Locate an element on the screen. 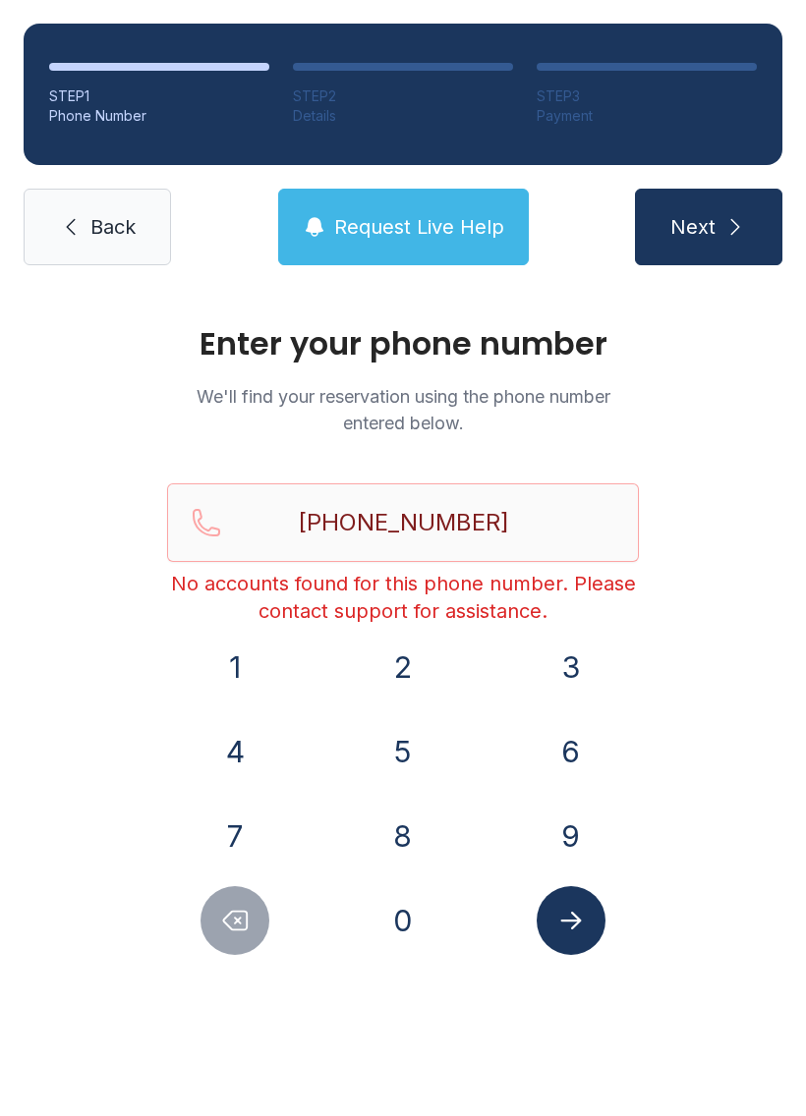  div: No accounts found for this phone number. Please contact support for assistance. is located at coordinates (403, 597).